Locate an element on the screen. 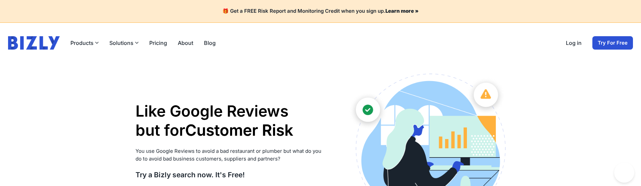 The width and height of the screenshot is (641, 186). strong: Learn more » is located at coordinates (402, 11).